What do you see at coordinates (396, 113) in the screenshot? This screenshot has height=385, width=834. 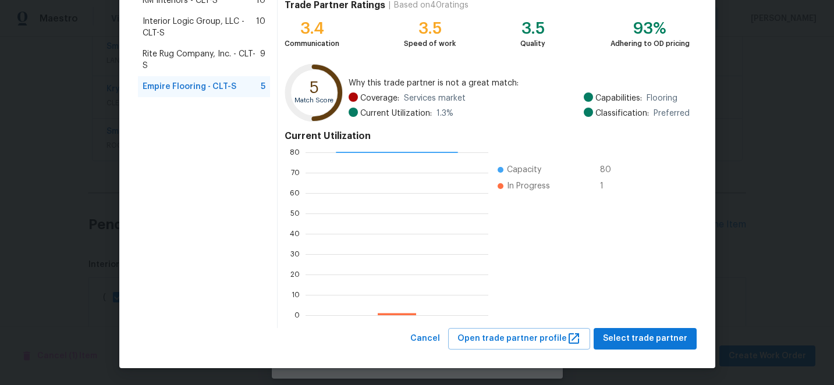 I see `span: Current Utilization:` at bounding box center [396, 113].